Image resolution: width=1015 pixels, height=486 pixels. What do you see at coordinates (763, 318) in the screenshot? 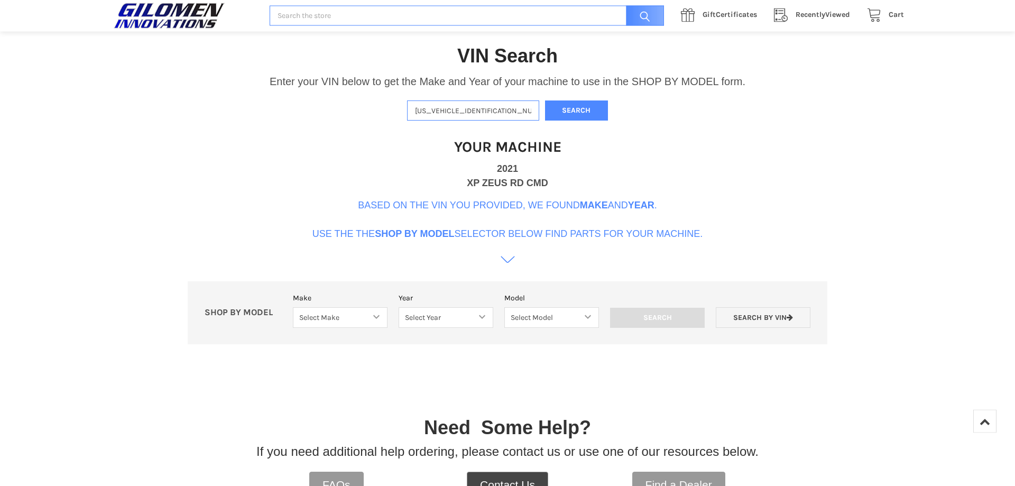
I see `a: Search by VIN` at bounding box center [763, 318].